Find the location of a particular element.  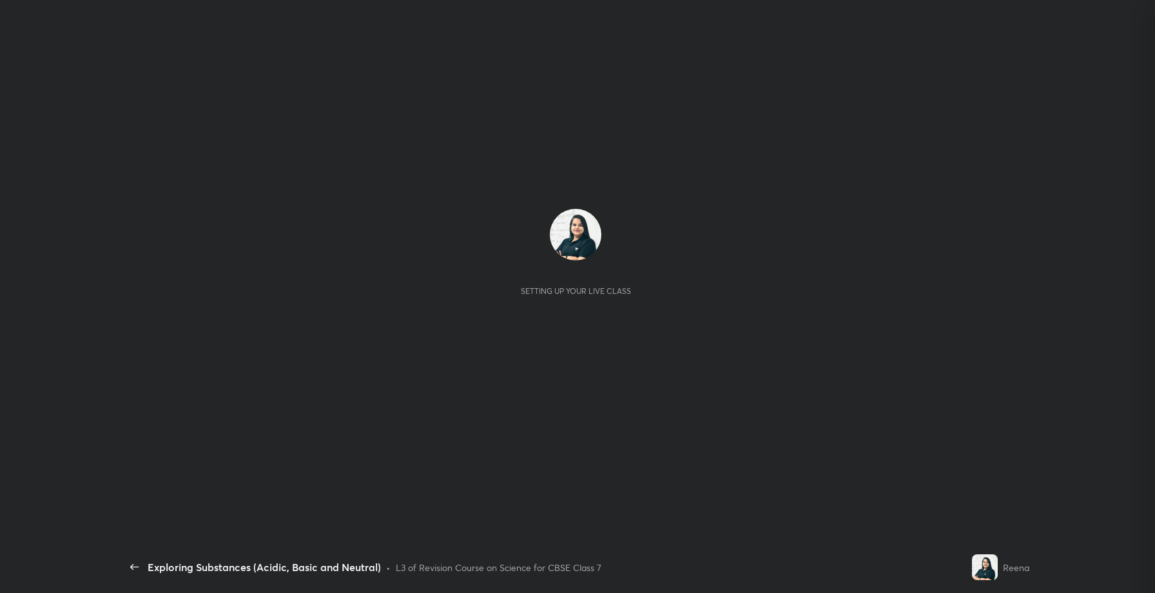

div: L3 of Revision Course on Science for CBSE Class 7 is located at coordinates (498, 567).